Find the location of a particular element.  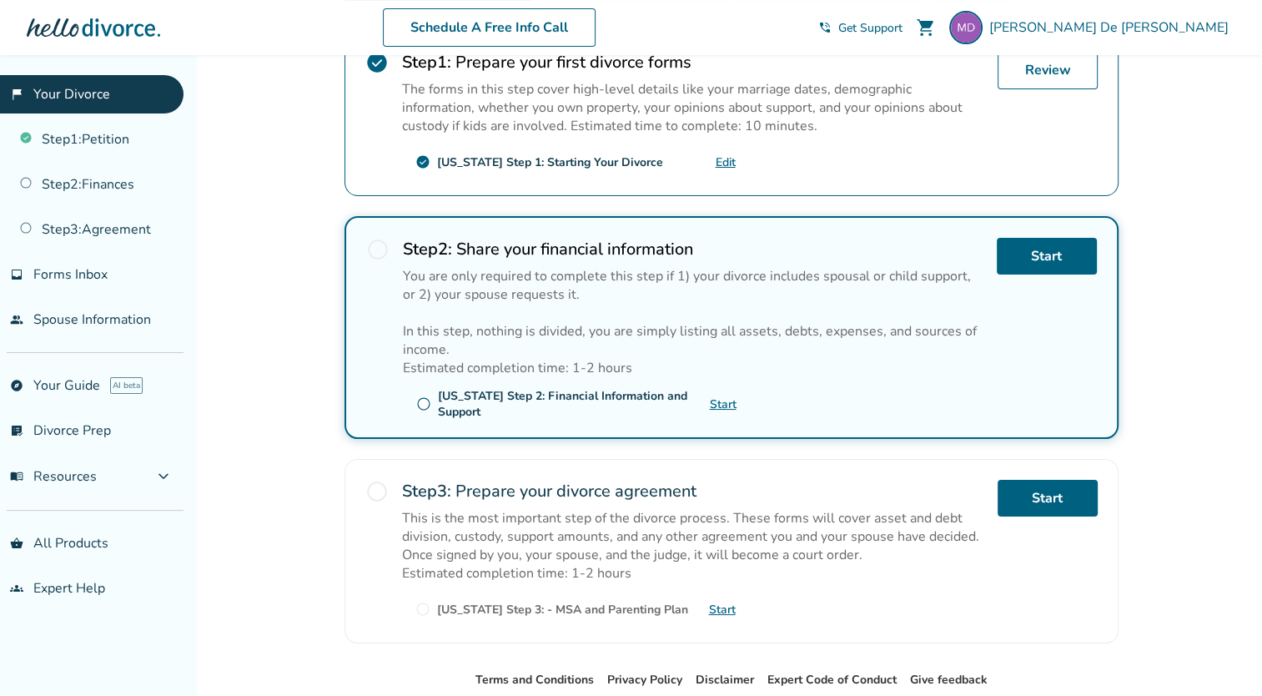

p: This is the most important step of the divorce process. These forms will cover asset and debt div... is located at coordinates (693, 537).